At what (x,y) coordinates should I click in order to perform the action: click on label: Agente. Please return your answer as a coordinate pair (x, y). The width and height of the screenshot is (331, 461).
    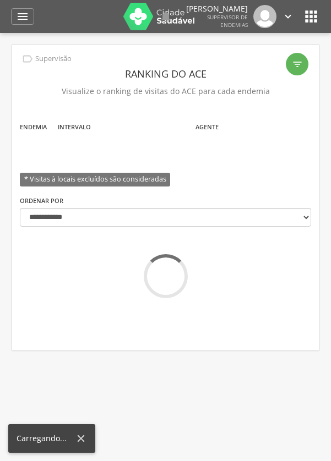
    Looking at the image, I should click on (207, 127).